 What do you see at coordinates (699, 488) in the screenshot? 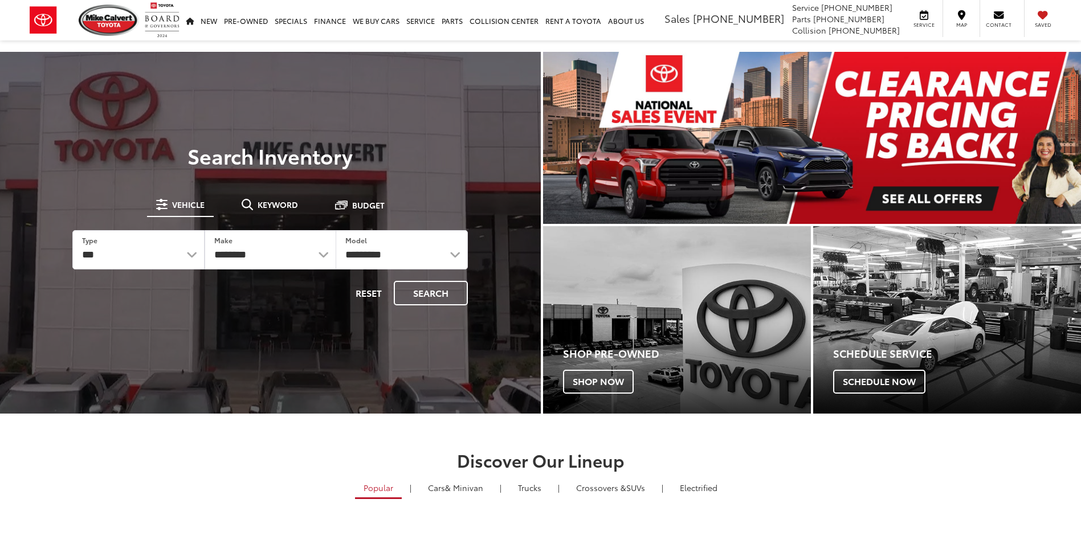
I see `a: Electrified` at bounding box center [699, 488].